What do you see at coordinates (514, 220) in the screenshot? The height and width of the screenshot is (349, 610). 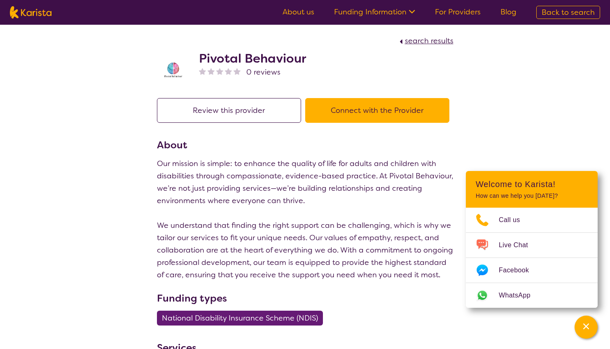 I see `span: Call us` at bounding box center [514, 220].